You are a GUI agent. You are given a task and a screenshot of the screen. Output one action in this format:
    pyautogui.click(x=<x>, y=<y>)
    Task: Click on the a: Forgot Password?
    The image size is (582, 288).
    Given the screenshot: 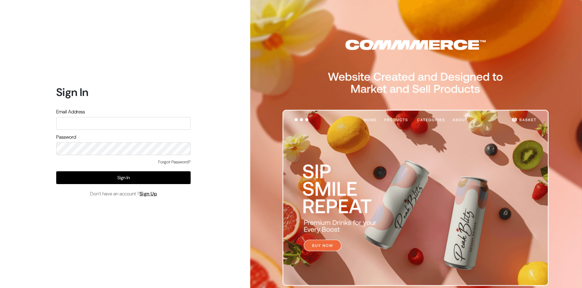 What is the action you would take?
    pyautogui.click(x=174, y=162)
    